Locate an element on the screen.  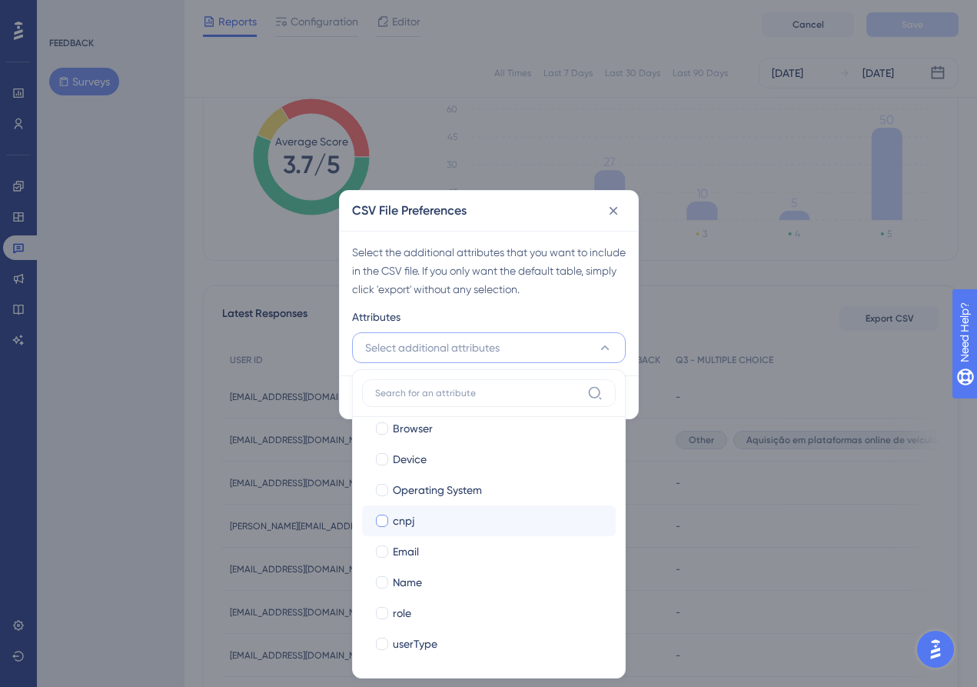
h2: CSV File Preferences is located at coordinates (409, 211).